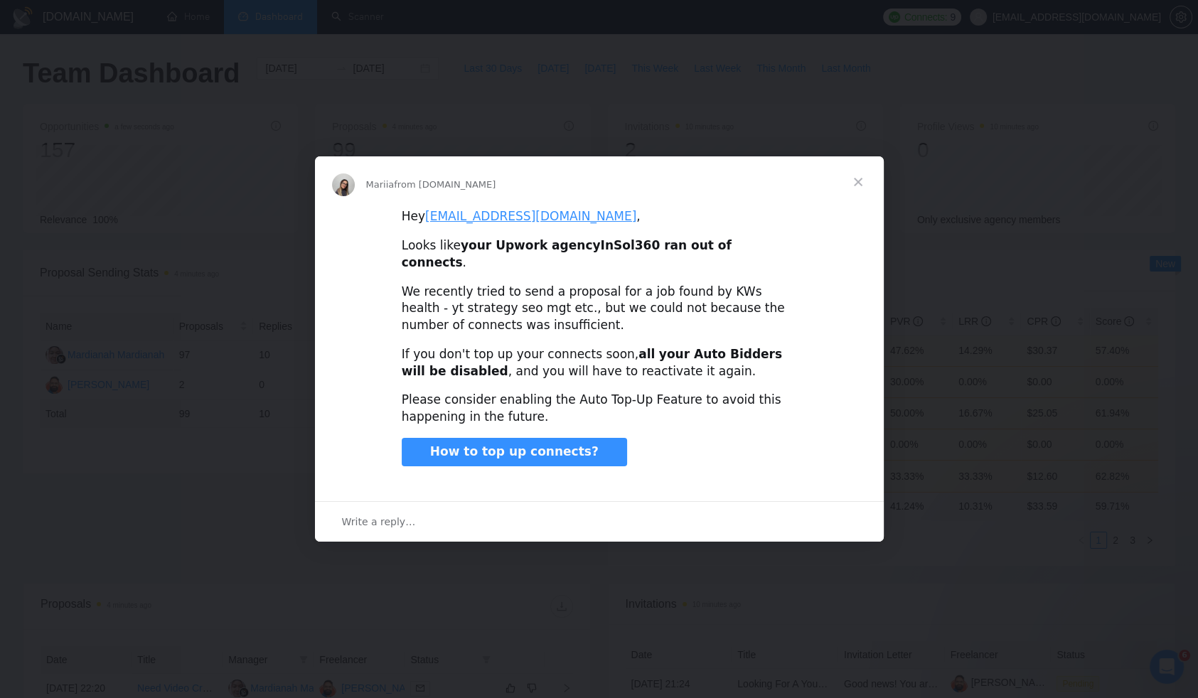  Describe the element at coordinates (858, 182) in the screenshot. I see `span: Close` at that location.